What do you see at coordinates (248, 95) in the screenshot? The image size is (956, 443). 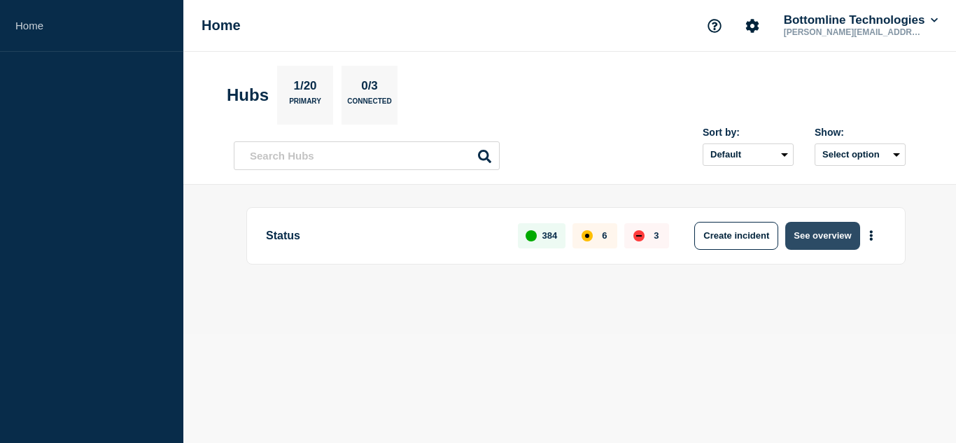 I see `h2: Hubs` at bounding box center [248, 95].